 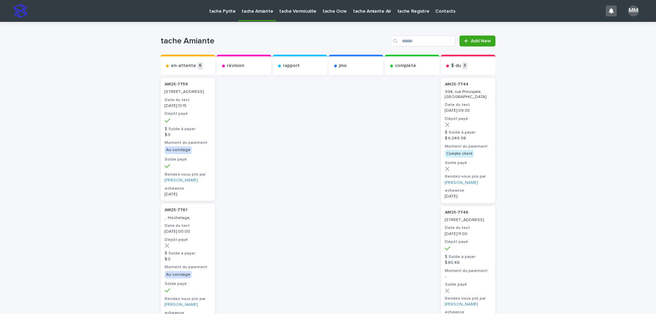 What do you see at coordinates (423, 41) in the screenshot?
I see `input: Search` at bounding box center [423, 41].